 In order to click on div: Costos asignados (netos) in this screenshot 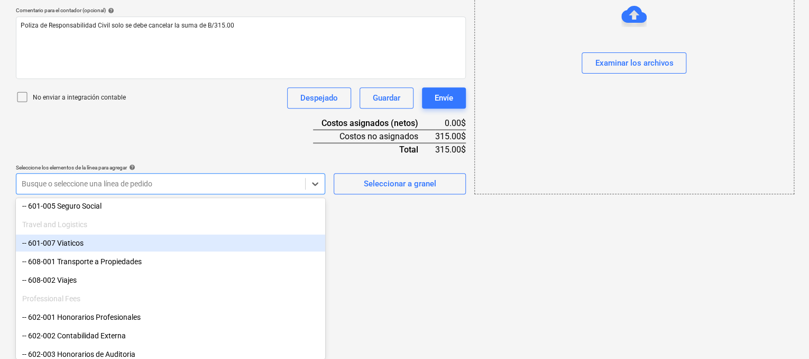, I will do `click(374, 123)`.